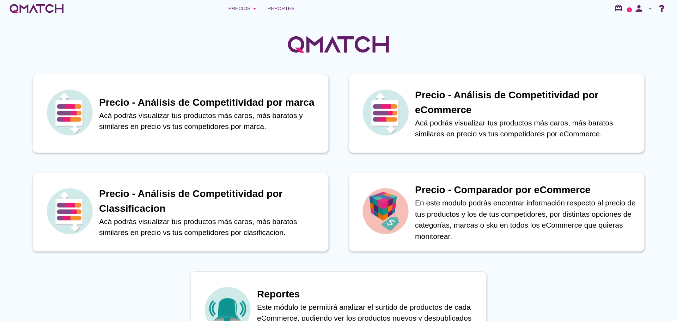 The width and height of the screenshot is (677, 321). I want to click on a: iconPrecio - Comparador por eCommerceEn este modulo podrás encontrar información respecto al prec..., so click(497, 212).